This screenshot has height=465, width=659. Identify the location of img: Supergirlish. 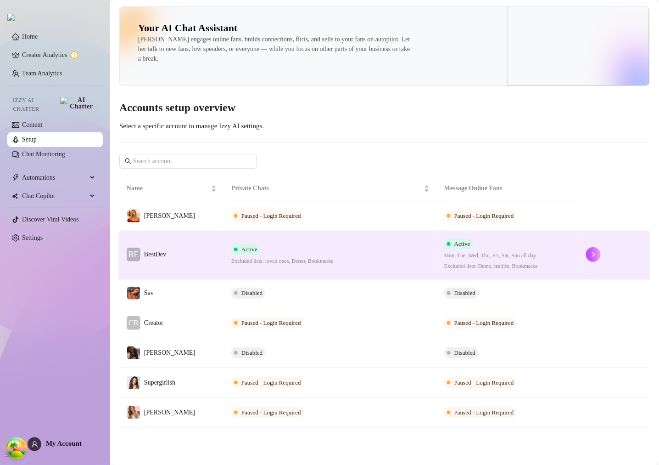
(134, 382).